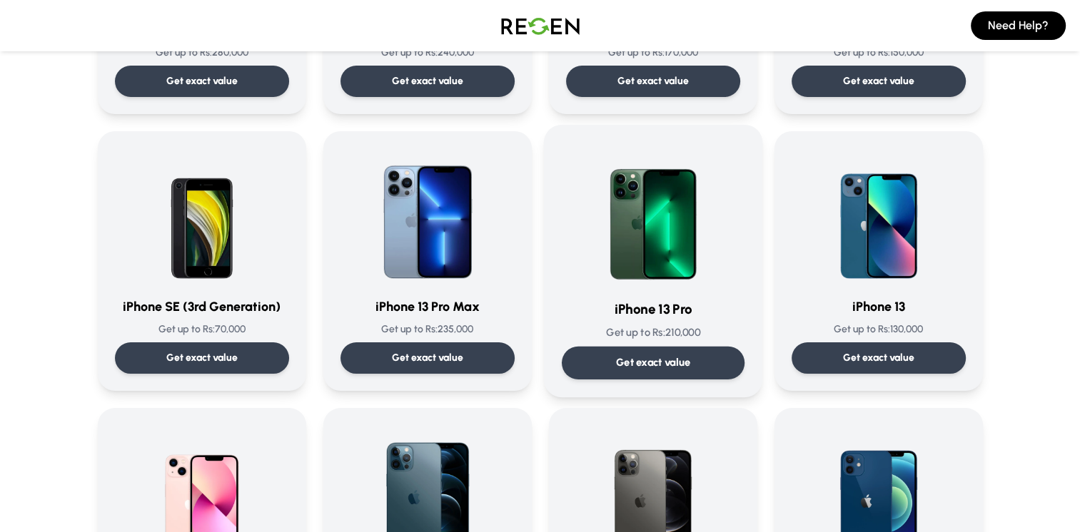 The width and height of the screenshot is (1080, 532). Describe the element at coordinates (202, 330) in the screenshot. I see `p: Get up to Rs: 70,000` at that location.